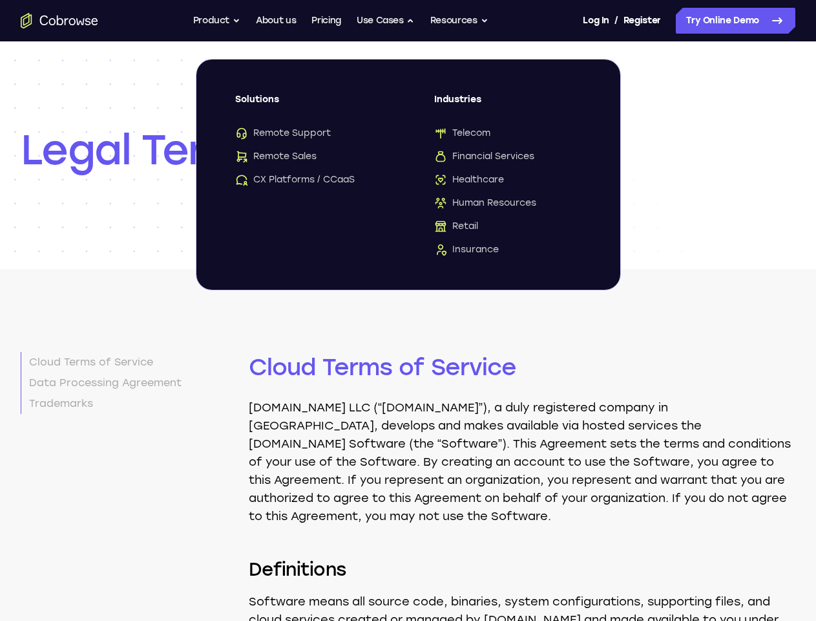 Image resolution: width=816 pixels, height=621 pixels. Describe the element at coordinates (276, 21) in the screenshot. I see `a: About us` at that location.